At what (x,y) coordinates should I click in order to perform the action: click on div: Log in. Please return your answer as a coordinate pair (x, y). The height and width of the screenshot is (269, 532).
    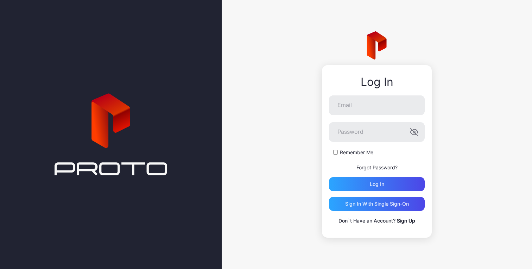
    Looking at the image, I should click on (377, 184).